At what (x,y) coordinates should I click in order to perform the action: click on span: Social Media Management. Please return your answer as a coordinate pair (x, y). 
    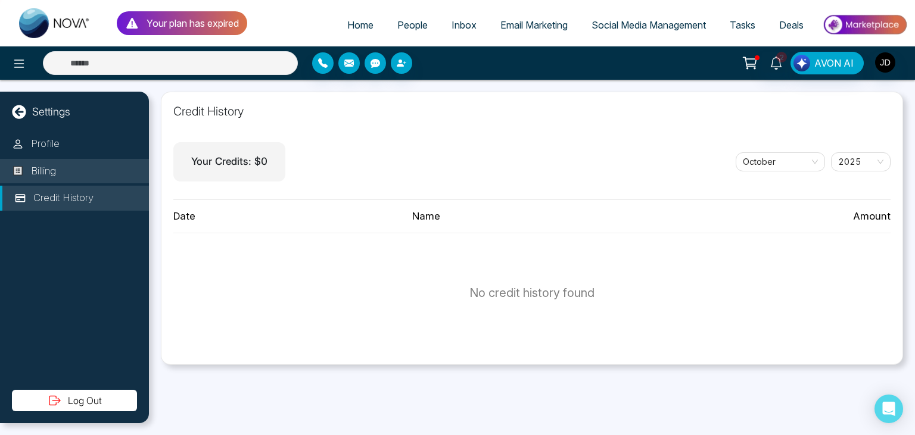
    Looking at the image, I should click on (648, 25).